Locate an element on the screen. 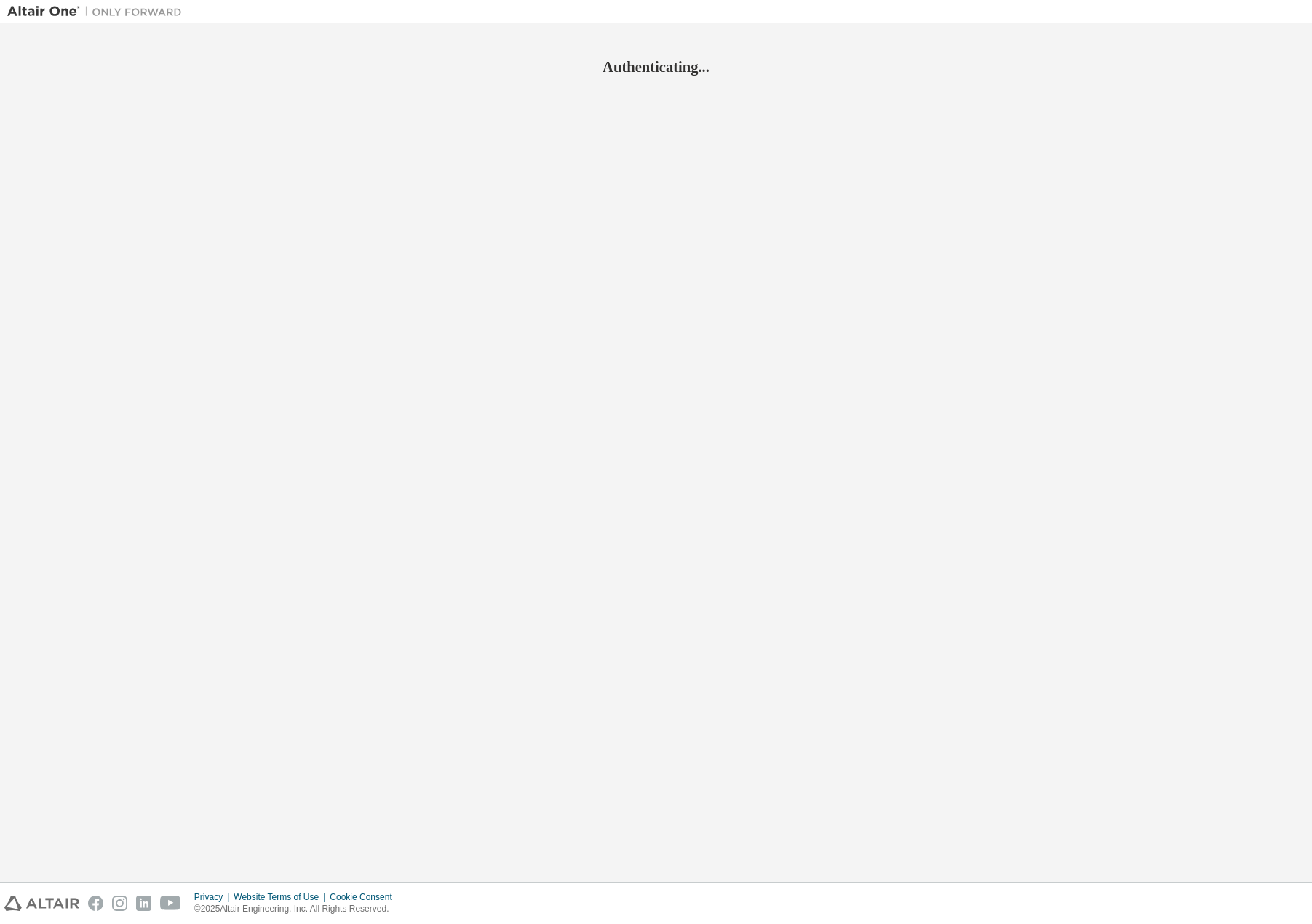 The height and width of the screenshot is (924, 1312). p: © 2025 Altair Engineering, Inc. All Rights Reserved. is located at coordinates (297, 909).